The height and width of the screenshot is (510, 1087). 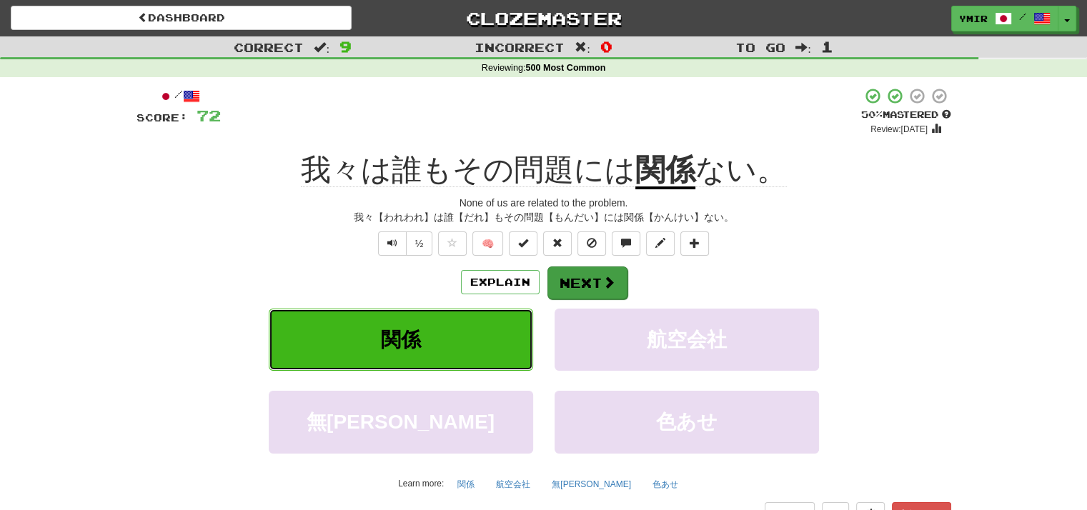 I want to click on a: ymir /, so click(x=1005, y=19).